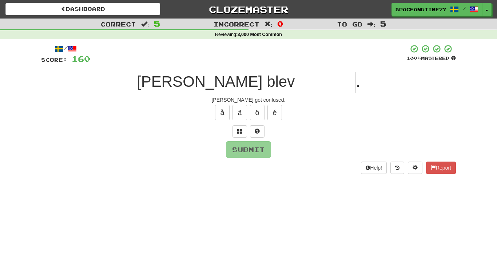 The height and width of the screenshot is (260, 497). I want to click on strong: 3,000 Most Common, so click(260, 35).